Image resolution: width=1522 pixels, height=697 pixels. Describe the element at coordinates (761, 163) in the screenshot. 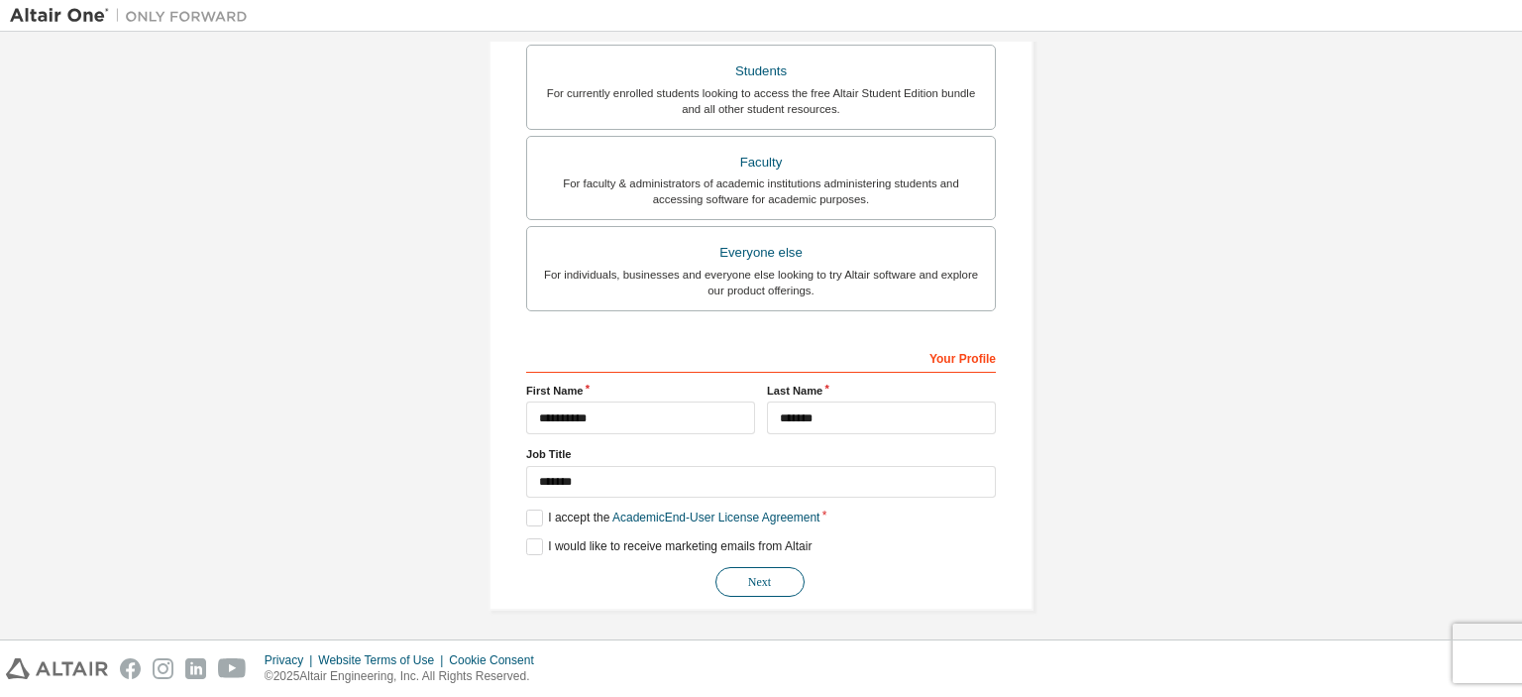

I see `div: Faculty` at that location.